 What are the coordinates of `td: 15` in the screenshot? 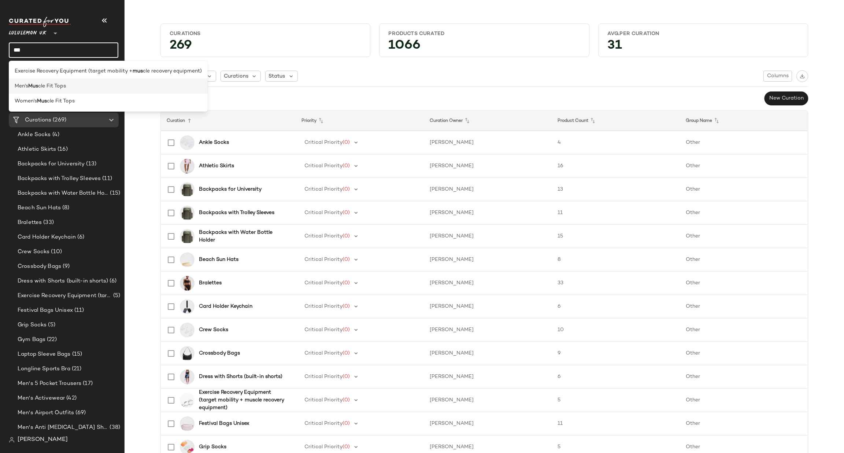 It's located at (615, 237).